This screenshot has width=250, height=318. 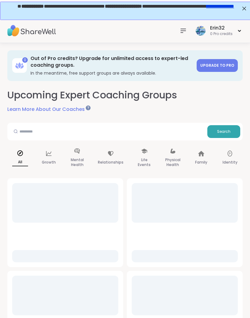 I want to click on div: 0, so click(x=25, y=60).